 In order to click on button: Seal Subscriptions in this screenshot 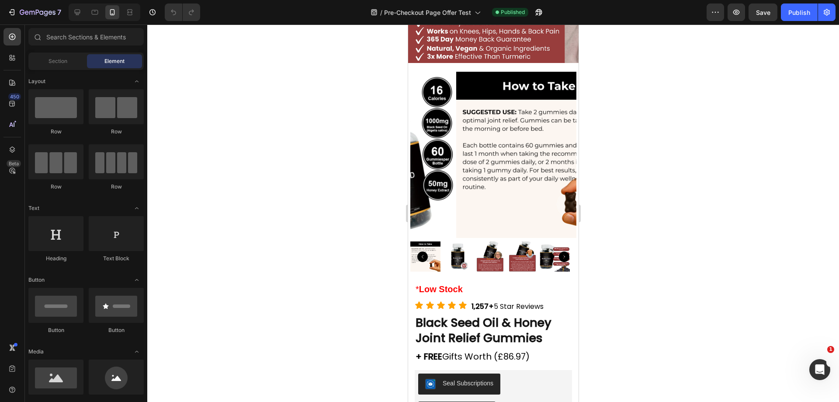, I will do `click(51, 359)`.